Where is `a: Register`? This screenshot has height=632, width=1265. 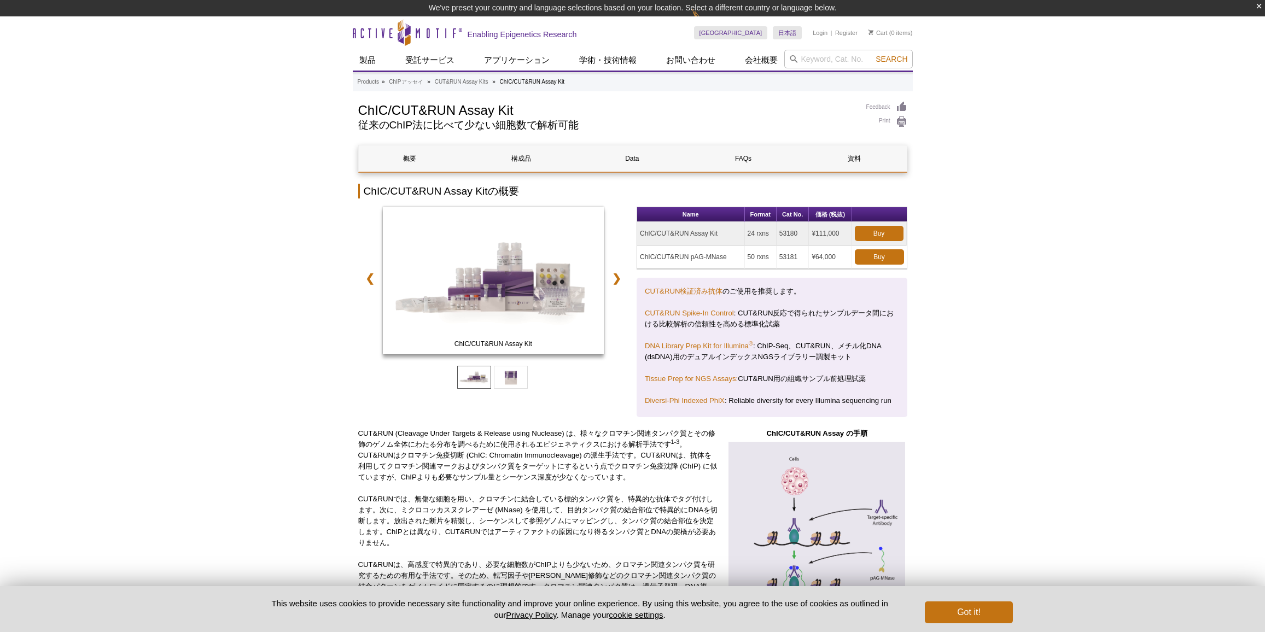
a: Register is located at coordinates (846, 33).